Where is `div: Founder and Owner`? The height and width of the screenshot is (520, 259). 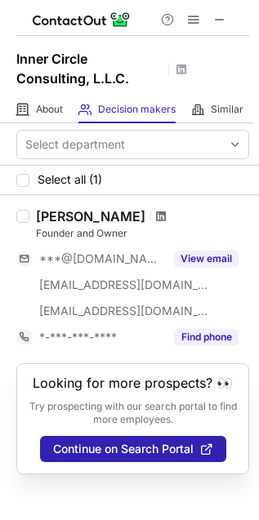
div: Founder and Owner is located at coordinates (142, 234).